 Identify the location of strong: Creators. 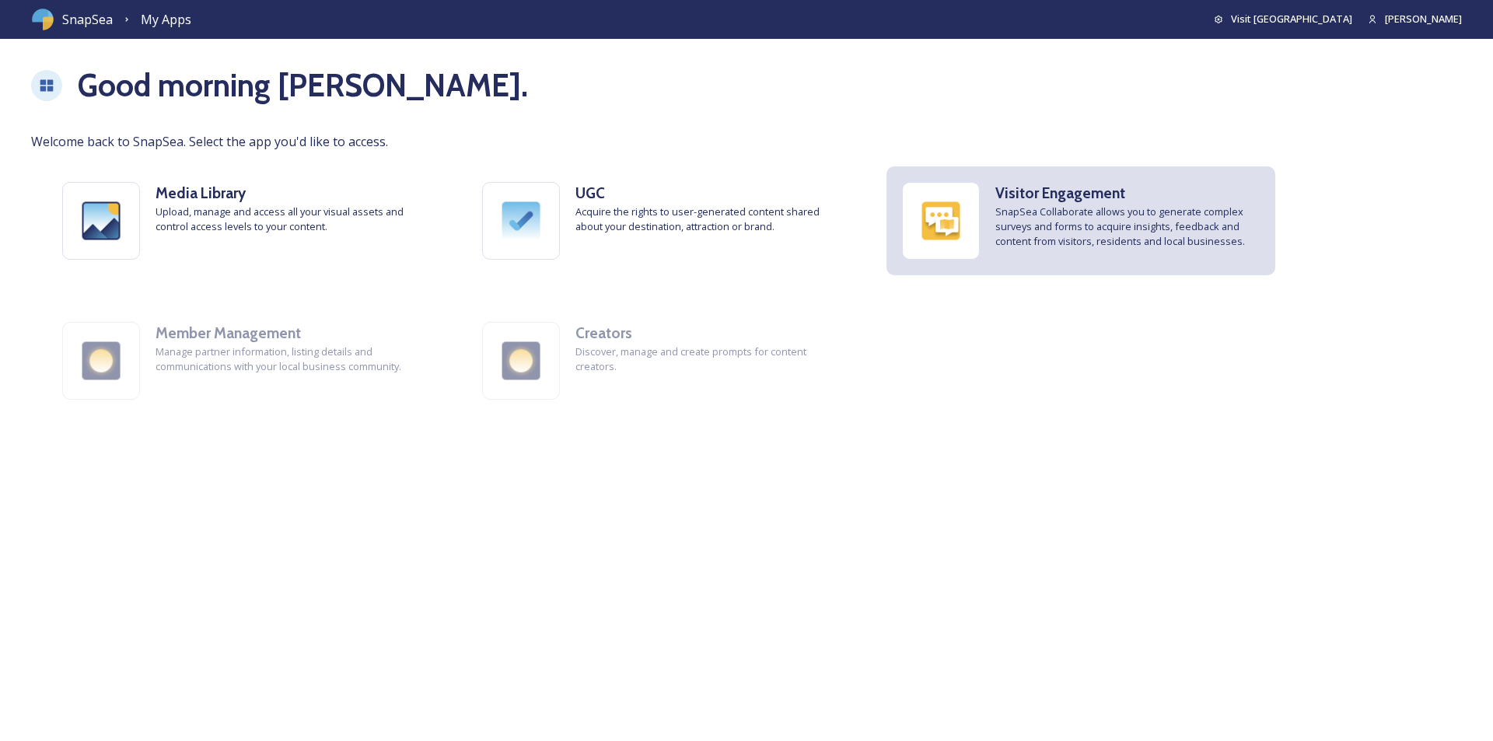
(604, 333).